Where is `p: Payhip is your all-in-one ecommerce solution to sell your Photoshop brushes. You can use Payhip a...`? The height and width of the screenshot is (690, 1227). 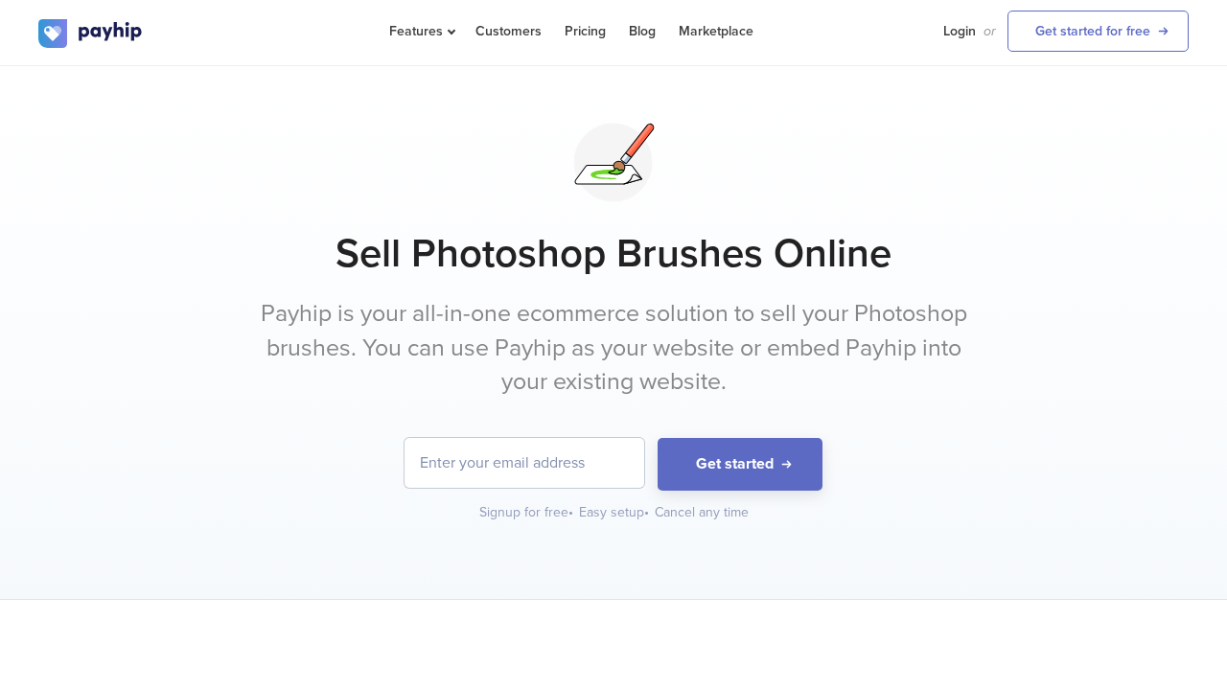
p: Payhip is your all-in-one ecommerce solution to sell your Photoshop brushes. You can use Payhip a... is located at coordinates (613, 348).